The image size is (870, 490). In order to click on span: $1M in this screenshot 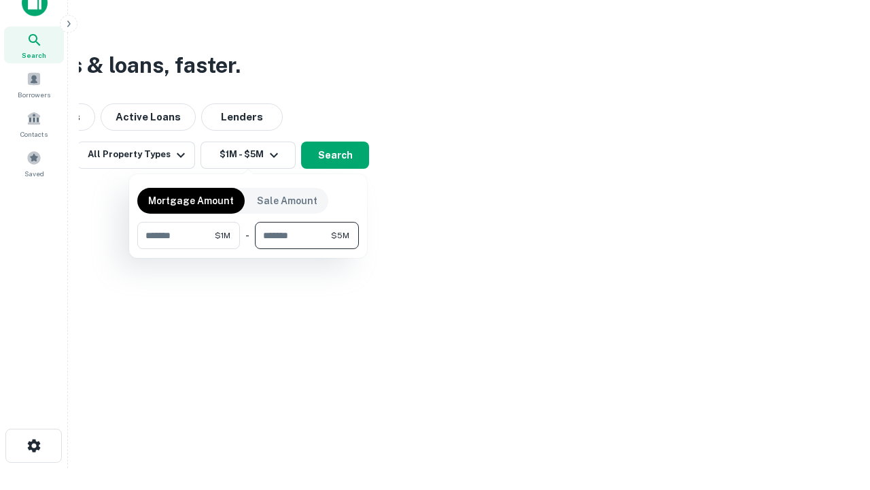, I will do `click(222, 235)`.